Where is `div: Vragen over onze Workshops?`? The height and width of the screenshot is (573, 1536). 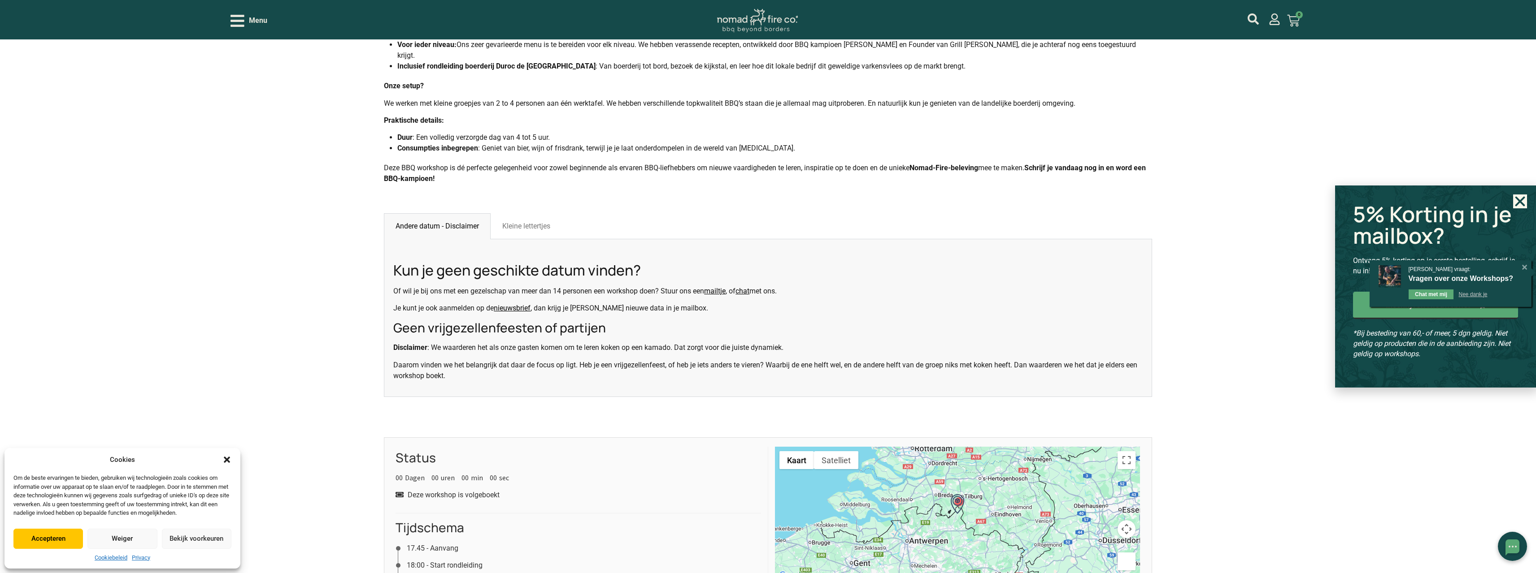
div: Vragen over onze Workshops? is located at coordinates (1460, 281).